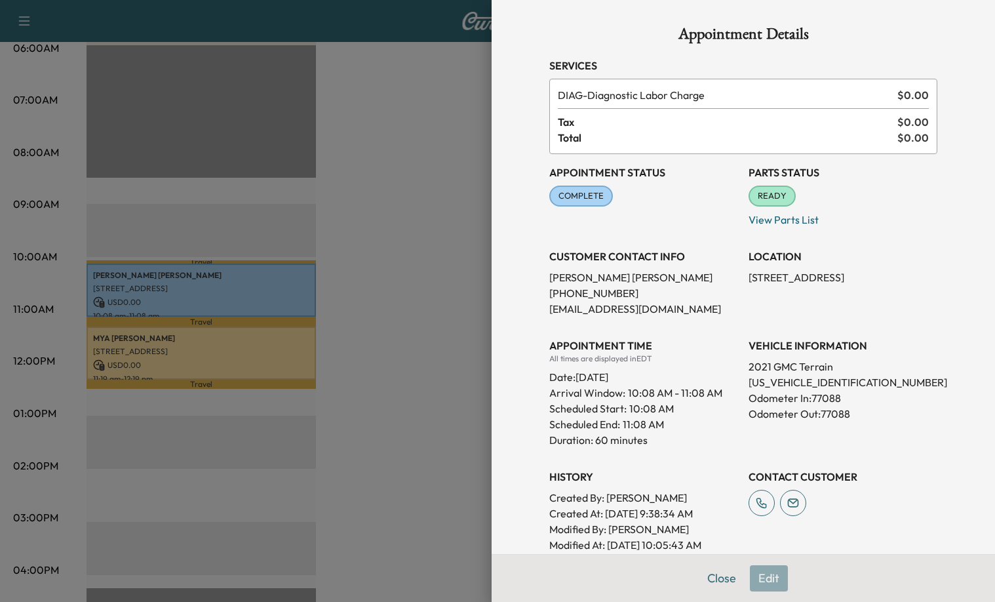 This screenshot has height=602, width=995. What do you see at coordinates (581, 196) in the screenshot?
I see `span: COMPLETE` at bounding box center [581, 196].